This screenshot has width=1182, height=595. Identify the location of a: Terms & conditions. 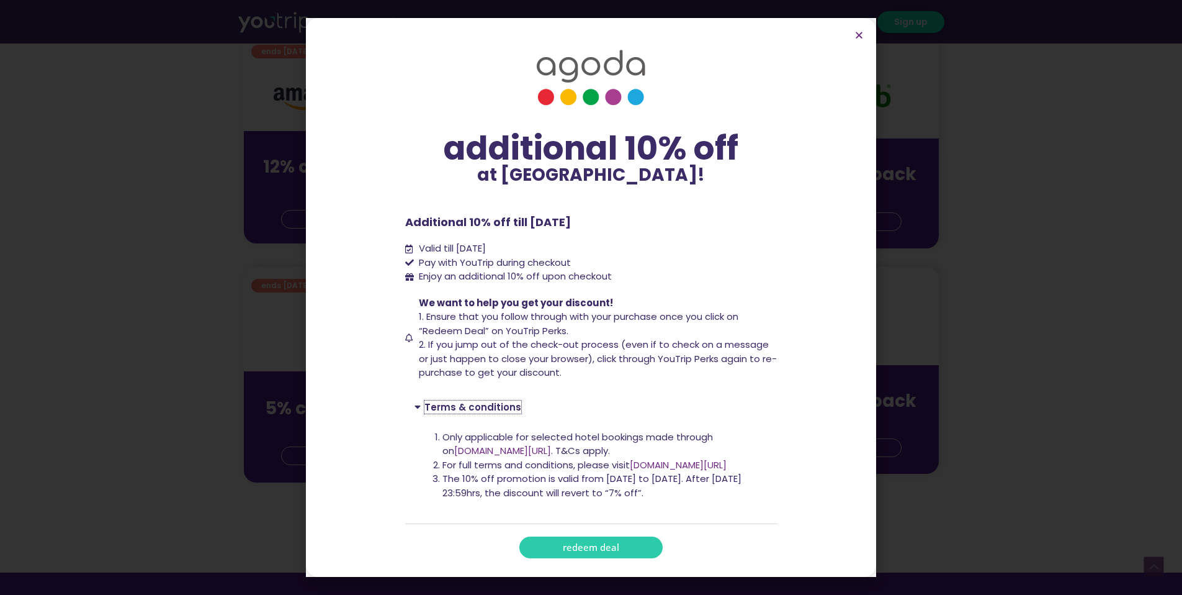
(473, 407).